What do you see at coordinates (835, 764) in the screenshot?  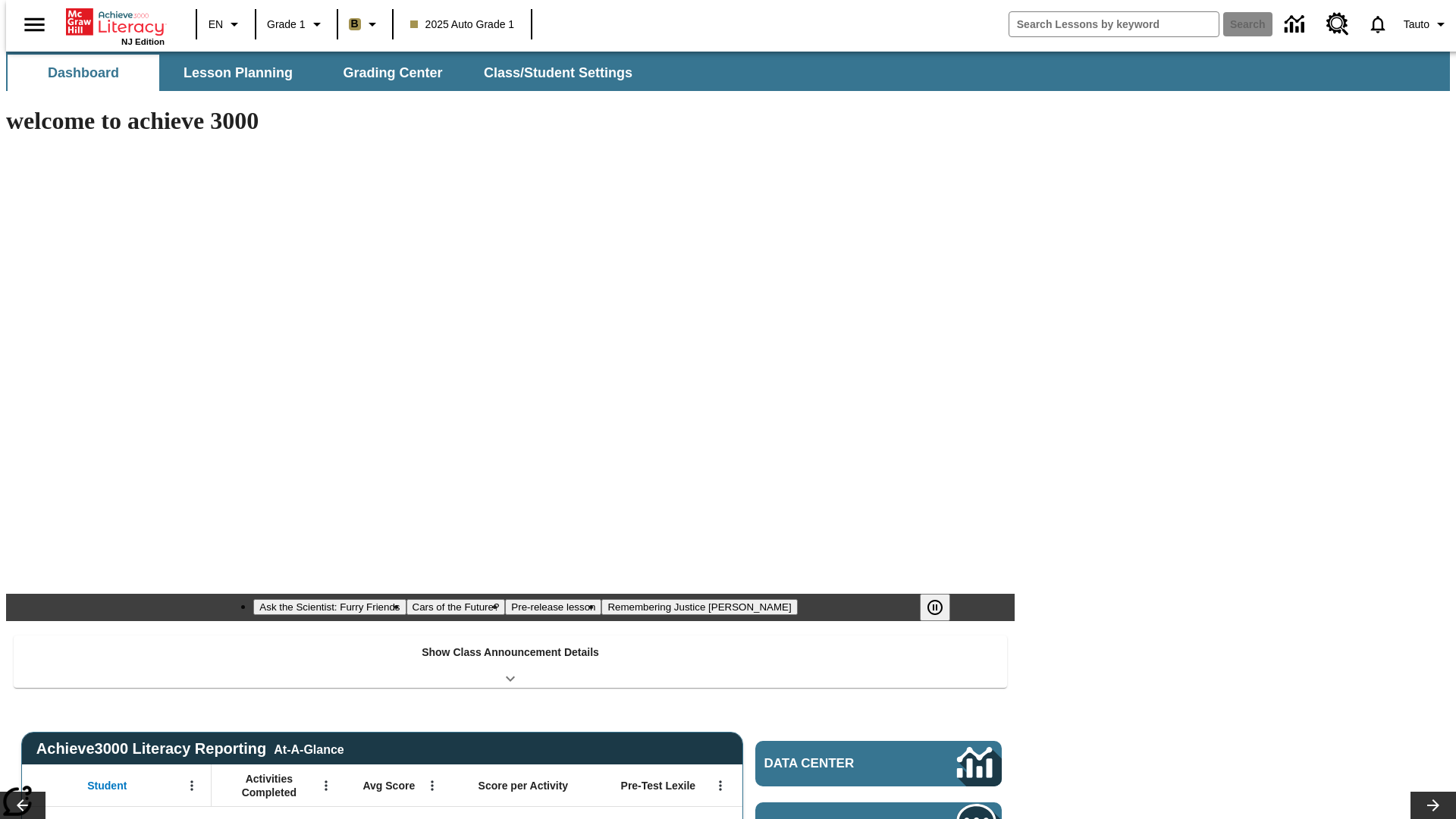 I see `span: Data Center` at bounding box center [835, 764].